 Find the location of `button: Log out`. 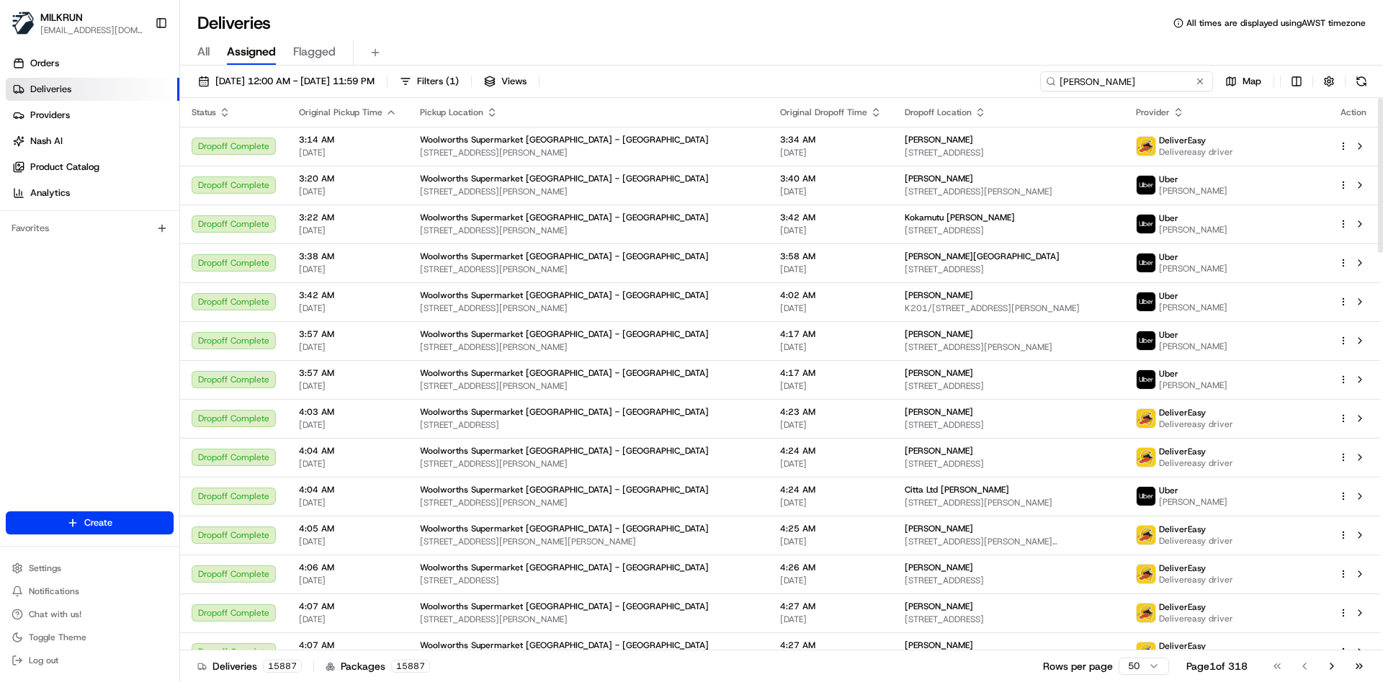

button: Log out is located at coordinates (89, 660).